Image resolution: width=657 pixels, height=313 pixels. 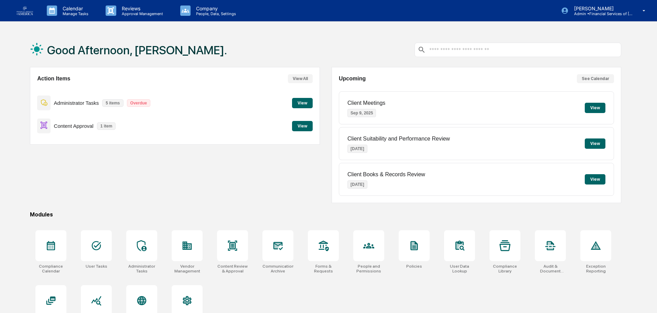 What do you see at coordinates (74, 126) in the screenshot?
I see `p: Content Approval` at bounding box center [74, 126].